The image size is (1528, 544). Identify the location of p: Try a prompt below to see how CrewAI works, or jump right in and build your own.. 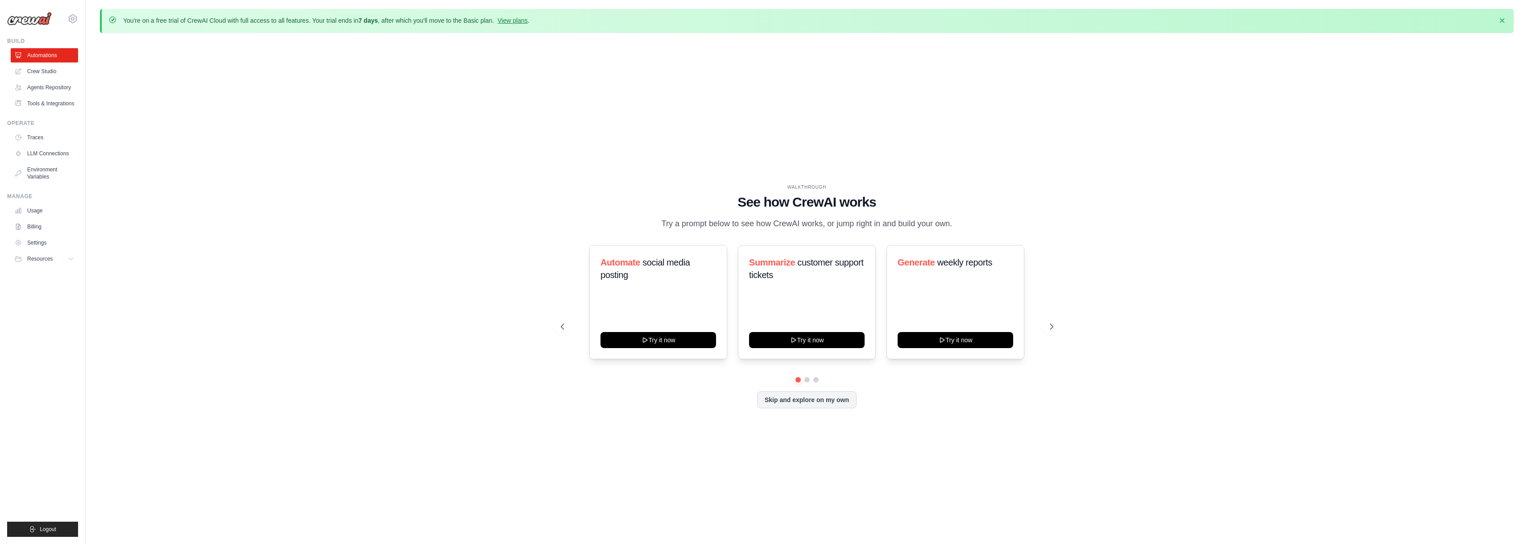
(807, 224).